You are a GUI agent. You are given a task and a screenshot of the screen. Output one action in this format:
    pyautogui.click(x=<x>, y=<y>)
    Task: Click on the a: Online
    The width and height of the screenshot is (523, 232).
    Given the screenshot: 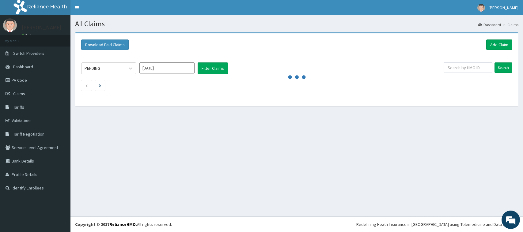 What is the action you would take?
    pyautogui.click(x=29, y=36)
    